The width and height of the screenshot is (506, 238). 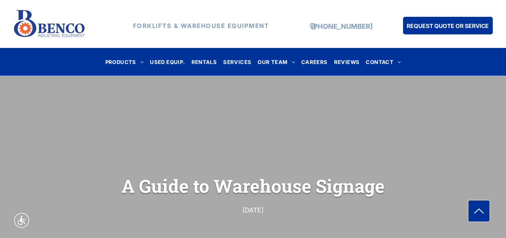 What do you see at coordinates (204, 62) in the screenshot?
I see `a: RENTALS` at bounding box center [204, 62].